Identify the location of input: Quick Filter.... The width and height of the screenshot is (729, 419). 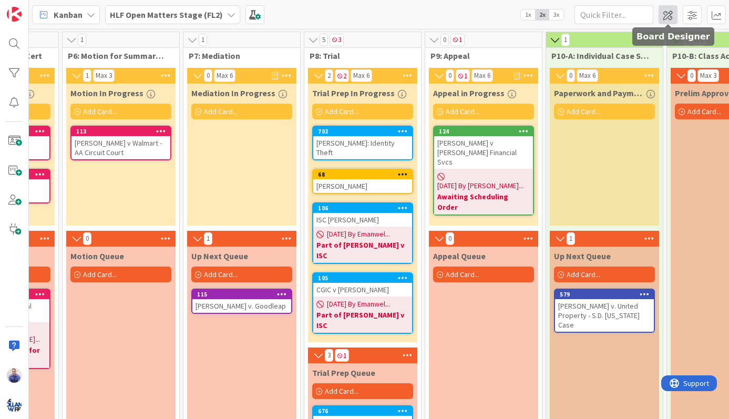
(614, 15).